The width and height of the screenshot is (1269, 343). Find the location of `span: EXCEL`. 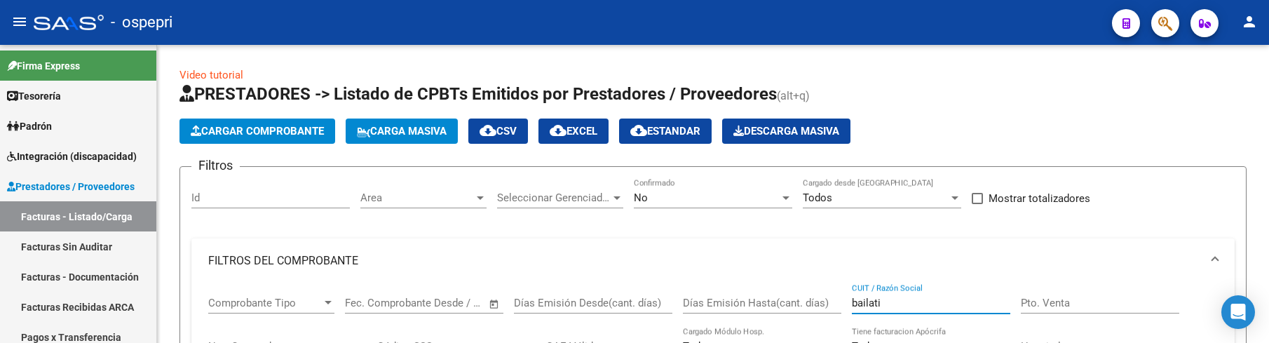

span: EXCEL is located at coordinates (573, 131).